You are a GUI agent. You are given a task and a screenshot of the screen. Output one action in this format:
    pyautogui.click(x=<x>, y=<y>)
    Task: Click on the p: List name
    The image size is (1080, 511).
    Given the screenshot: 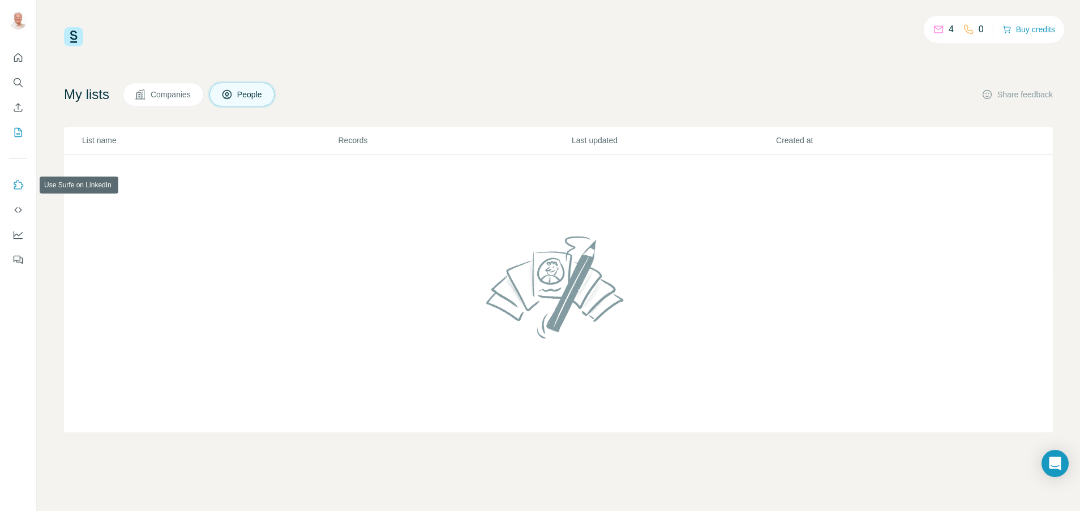 What is the action you would take?
    pyautogui.click(x=209, y=140)
    